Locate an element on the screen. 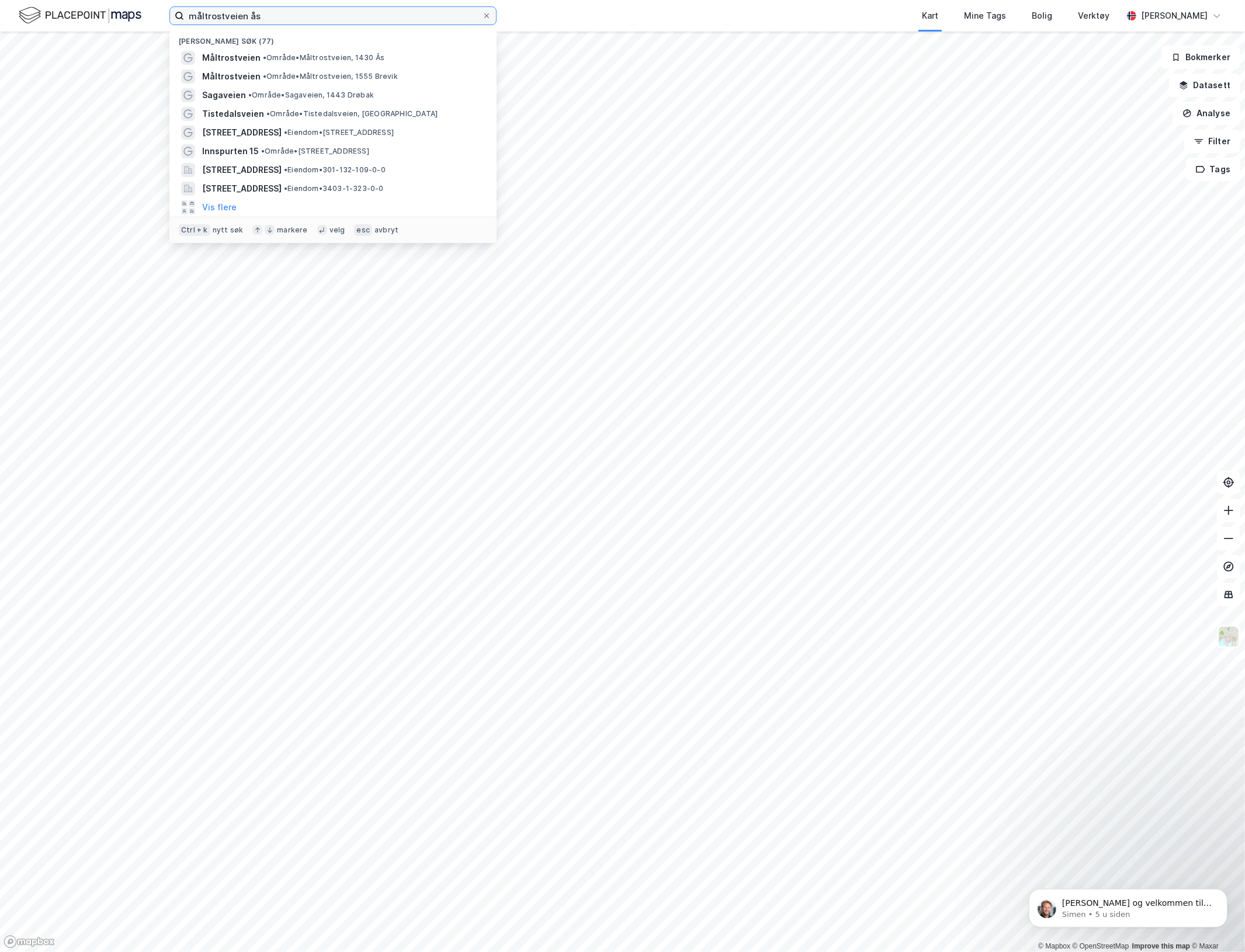  img: Z is located at coordinates (1228, 637).